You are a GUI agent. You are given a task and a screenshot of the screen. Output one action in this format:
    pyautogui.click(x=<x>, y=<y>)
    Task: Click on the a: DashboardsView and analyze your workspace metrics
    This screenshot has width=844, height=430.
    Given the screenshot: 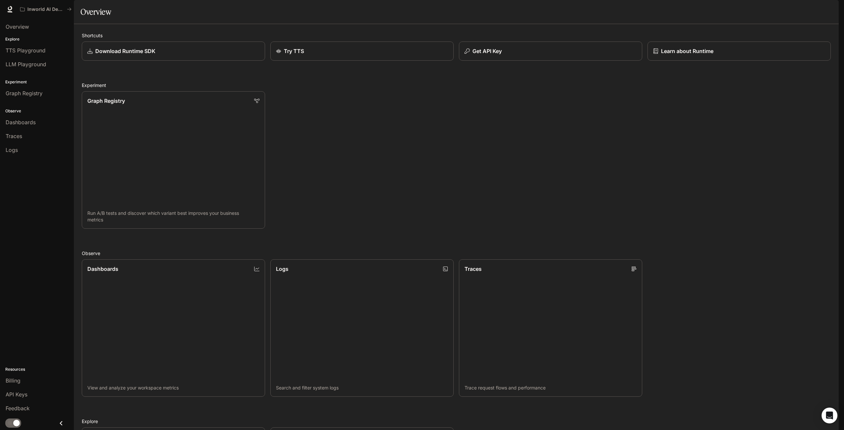 What is the action you would take?
    pyautogui.click(x=173, y=328)
    